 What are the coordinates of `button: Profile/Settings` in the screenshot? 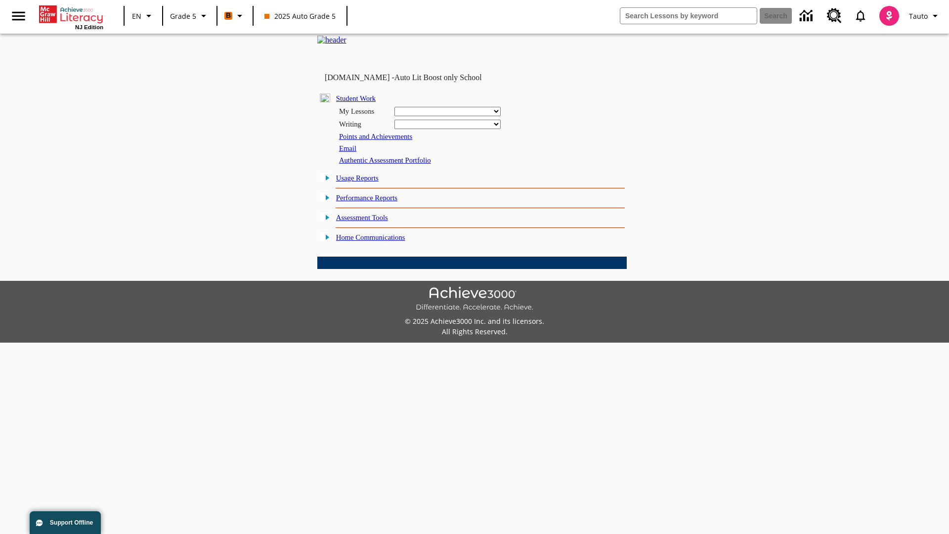 It's located at (925, 16).